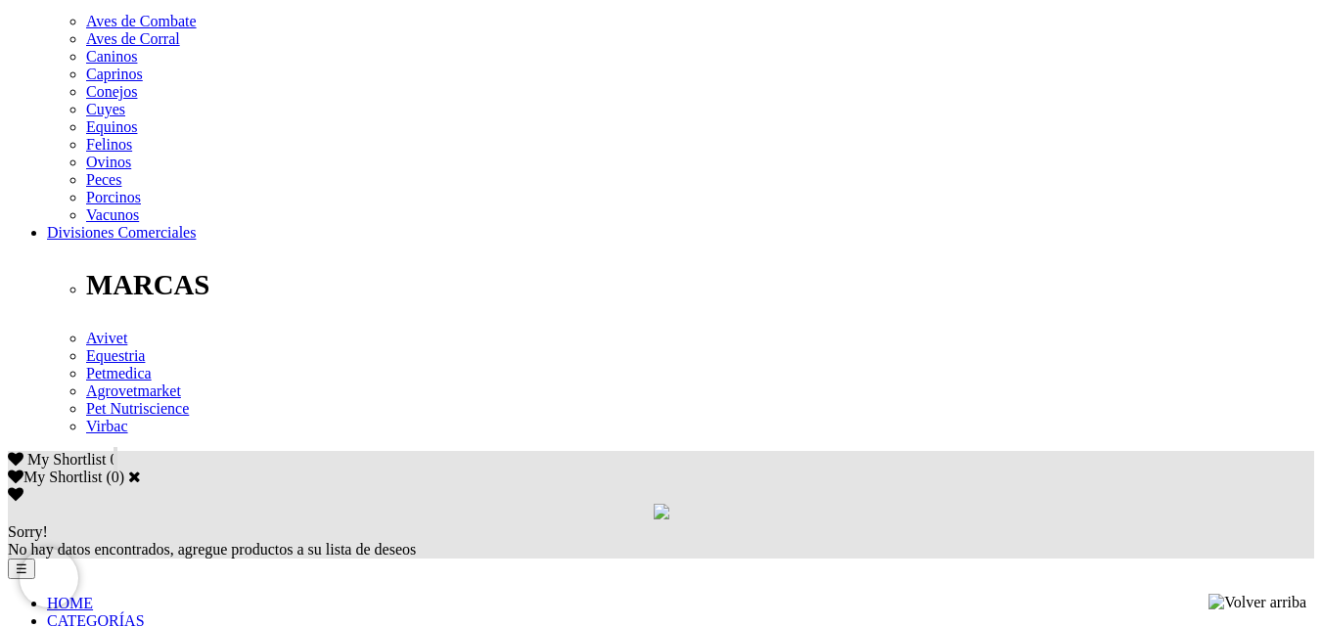  What do you see at coordinates (109, 161) in the screenshot?
I see `a: Ovinos` at bounding box center [109, 161].